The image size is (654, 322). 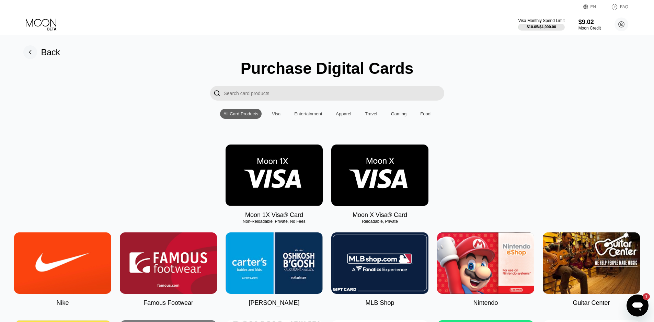 What do you see at coordinates (593, 7) in the screenshot?
I see `div: EN` at bounding box center [593, 7].